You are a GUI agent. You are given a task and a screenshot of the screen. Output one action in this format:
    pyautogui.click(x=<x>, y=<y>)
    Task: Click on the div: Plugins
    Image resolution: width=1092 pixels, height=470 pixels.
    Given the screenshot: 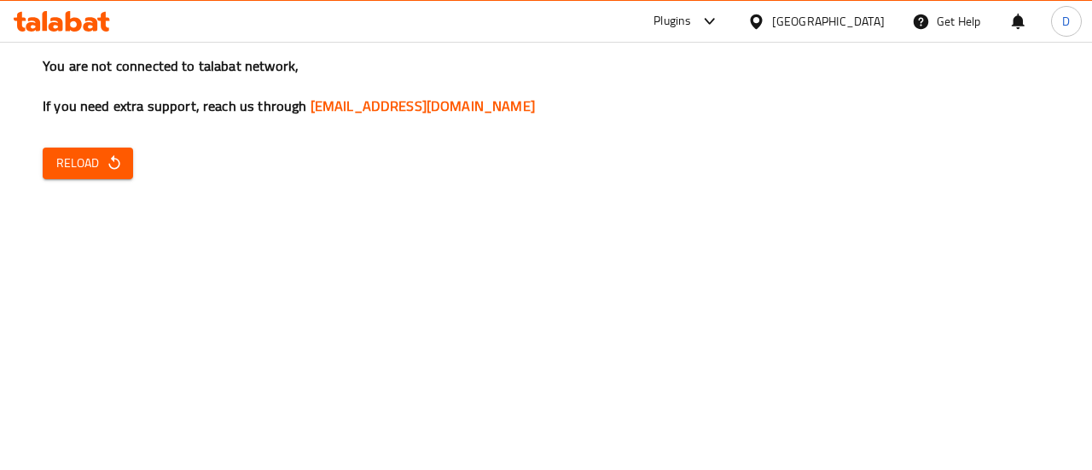 What is the action you would take?
    pyautogui.click(x=672, y=21)
    